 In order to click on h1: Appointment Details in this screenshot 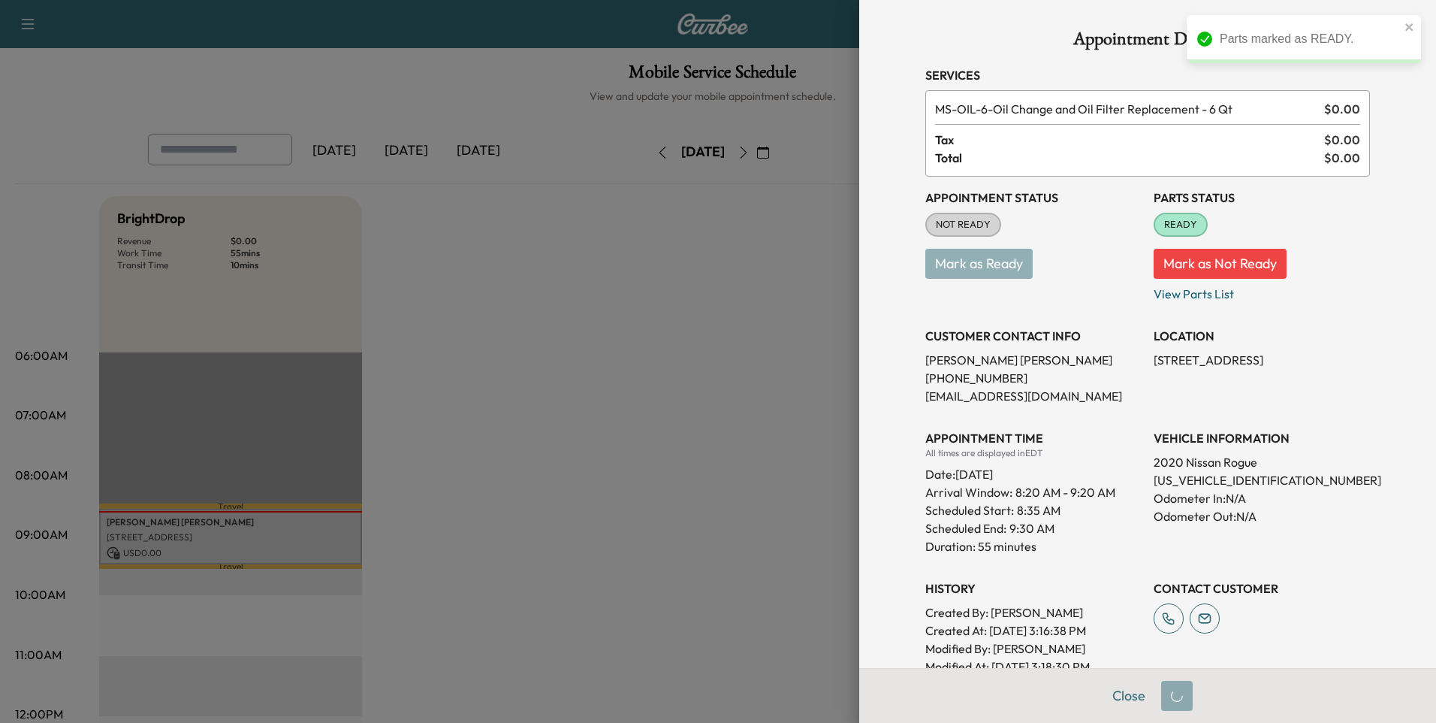, I will do `click(1148, 42)`.